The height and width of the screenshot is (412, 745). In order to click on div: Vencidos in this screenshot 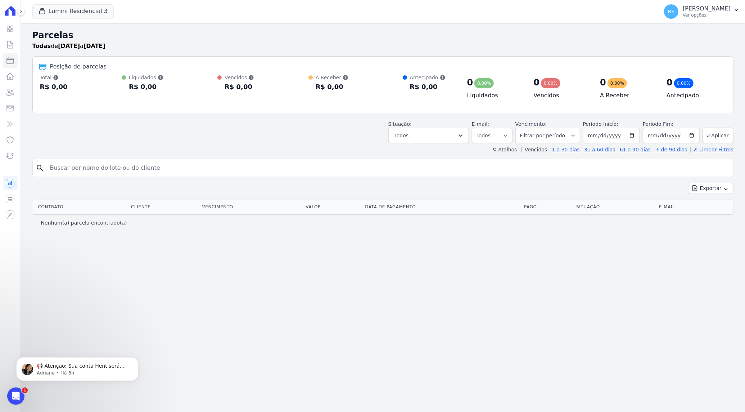, I will do `click(239, 77)`.